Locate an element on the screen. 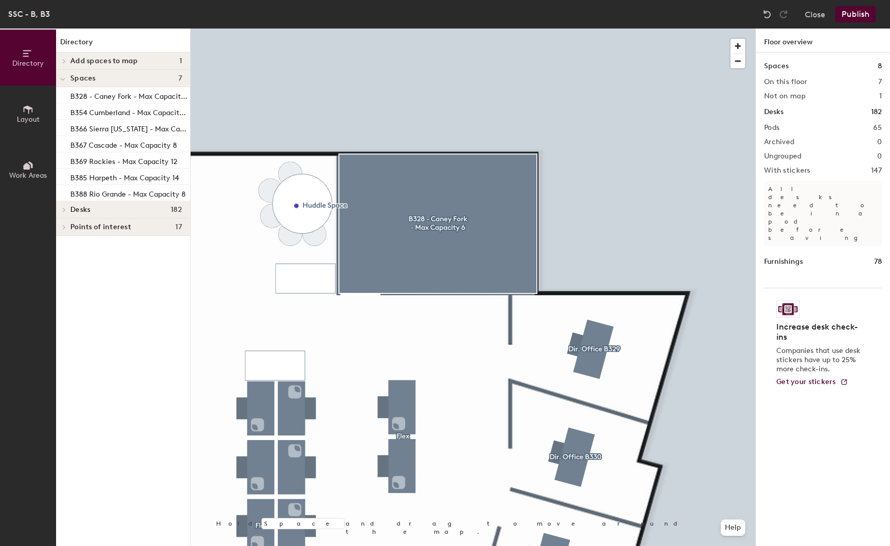 This screenshot has height=546, width=890. p: B388 Rio Grande - Max Capacity 8 is located at coordinates (128, 193).